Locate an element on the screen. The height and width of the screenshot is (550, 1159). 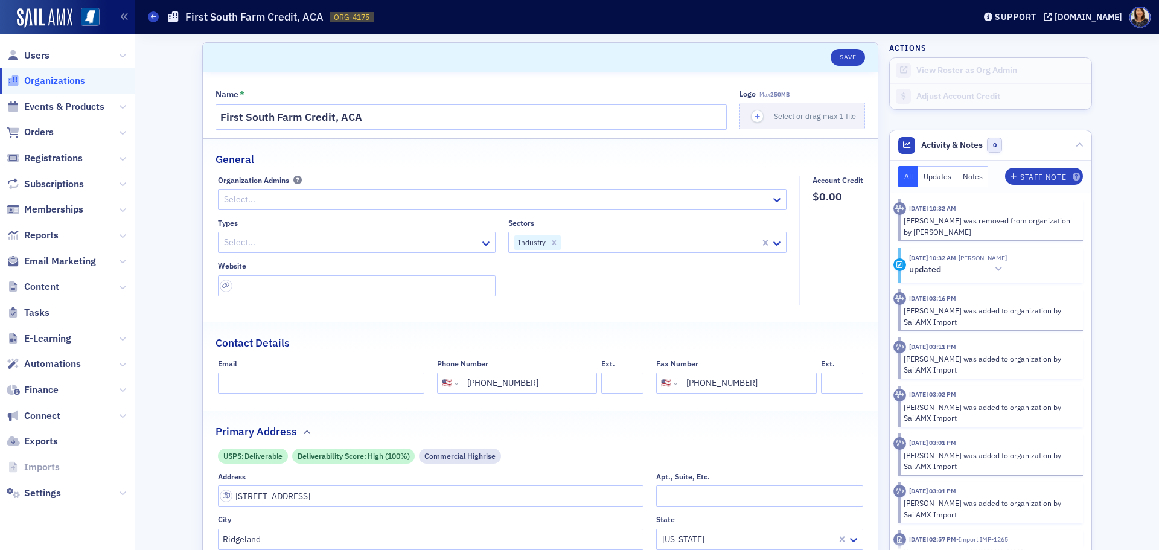
span: Email Marketing is located at coordinates (60, 261).